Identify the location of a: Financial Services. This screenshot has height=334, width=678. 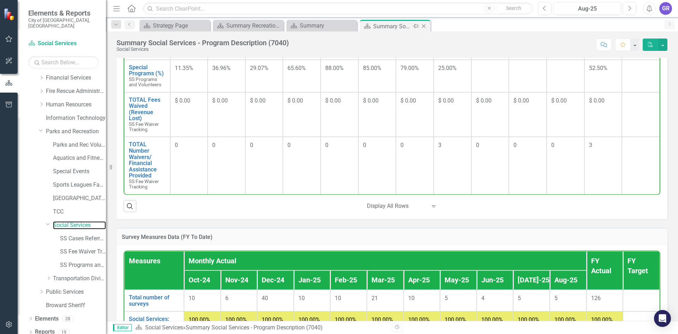
(76, 78).